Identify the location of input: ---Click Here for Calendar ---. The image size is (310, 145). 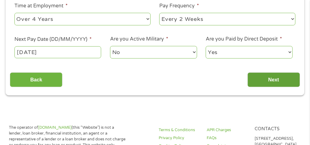
(58, 52).